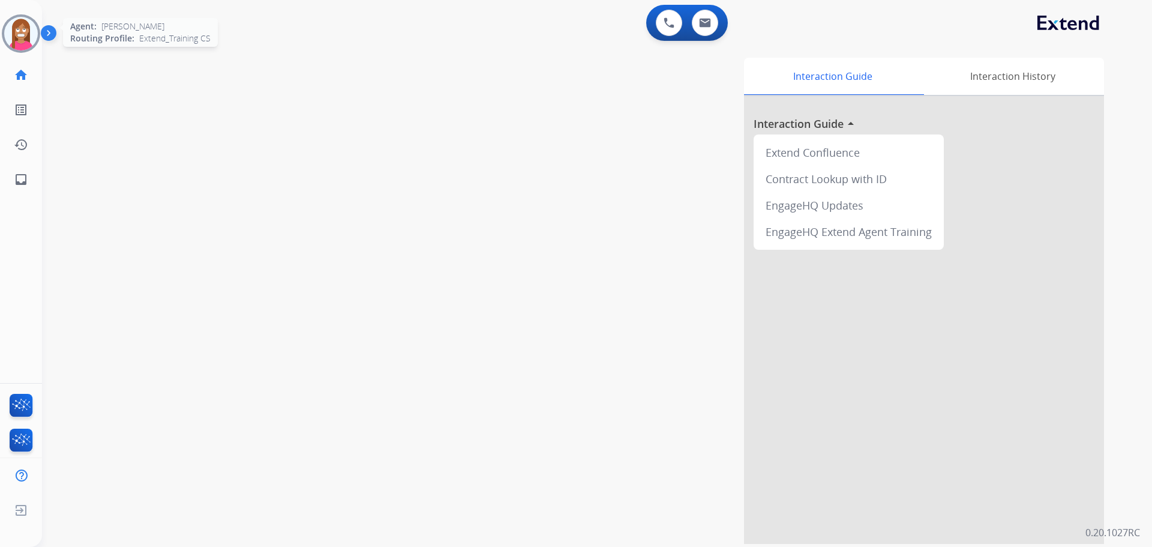 The height and width of the screenshot is (547, 1152). What do you see at coordinates (21, 179) in the screenshot?
I see `mat-icon: inbox` at bounding box center [21, 179].